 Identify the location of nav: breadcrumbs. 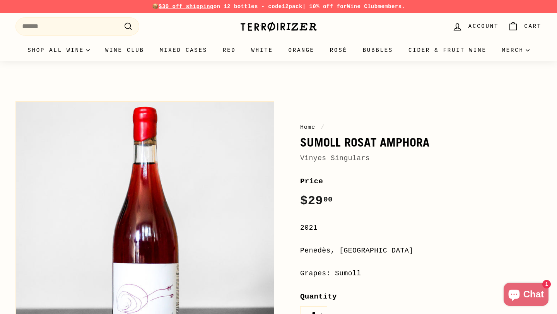
(421, 127).